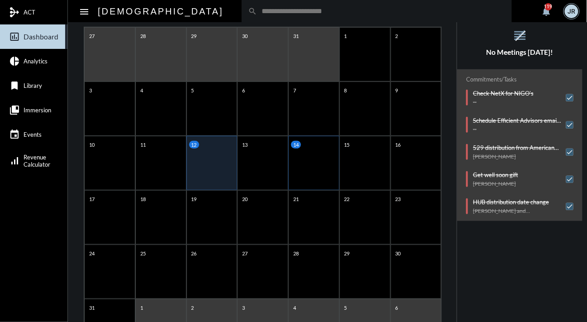 The height and width of the screenshot is (322, 587). I want to click on p: 25, so click(143, 253).